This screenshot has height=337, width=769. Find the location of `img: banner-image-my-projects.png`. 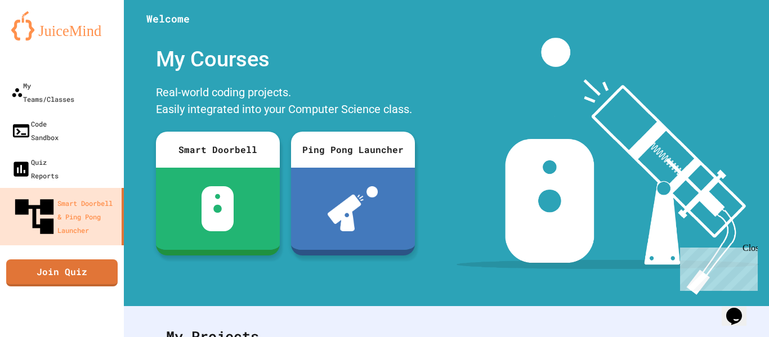

img: banner-image-my-projects.png is located at coordinates (607, 166).